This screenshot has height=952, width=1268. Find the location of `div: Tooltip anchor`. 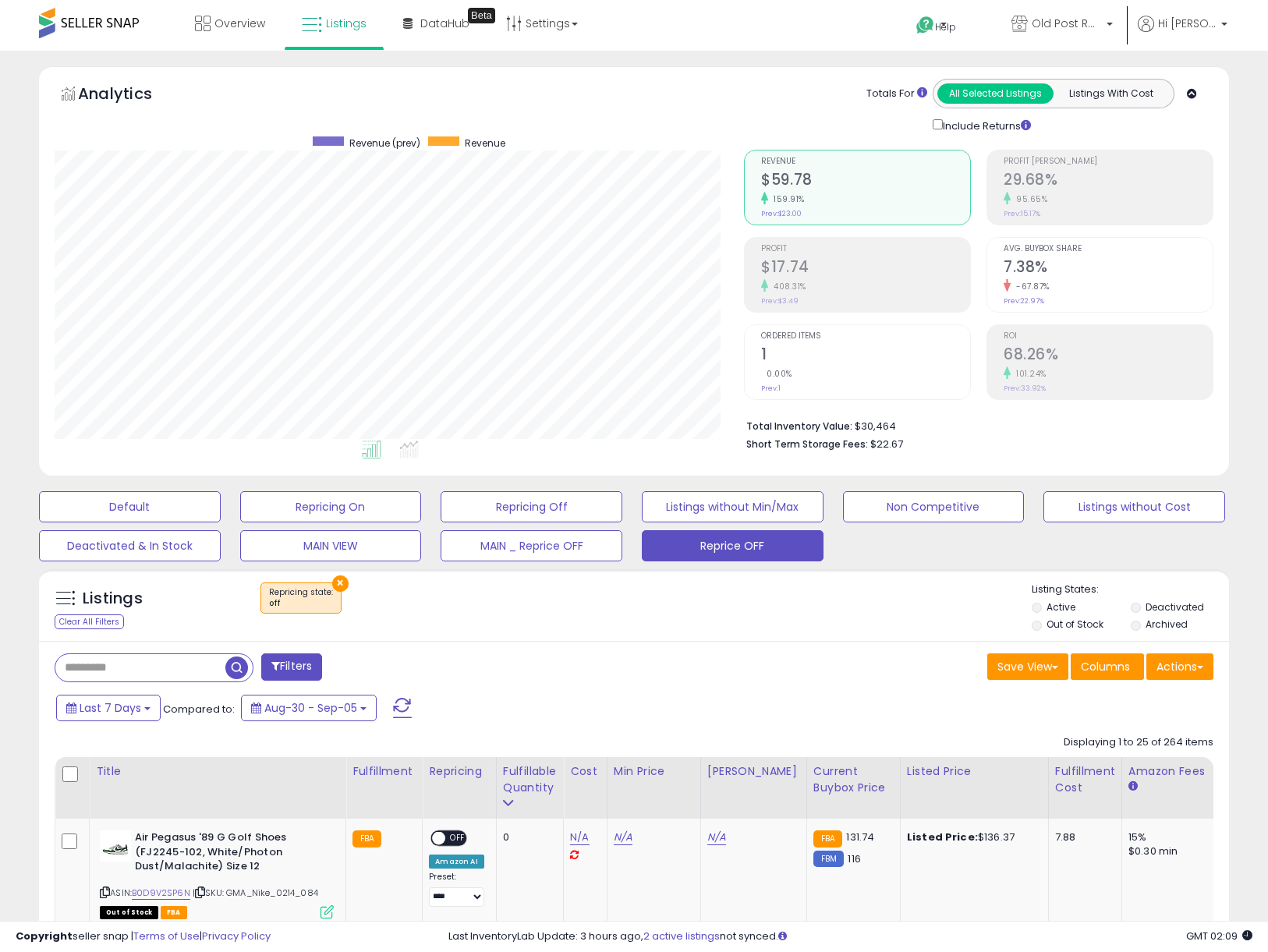

div: Tooltip anchor is located at coordinates (482, 16).